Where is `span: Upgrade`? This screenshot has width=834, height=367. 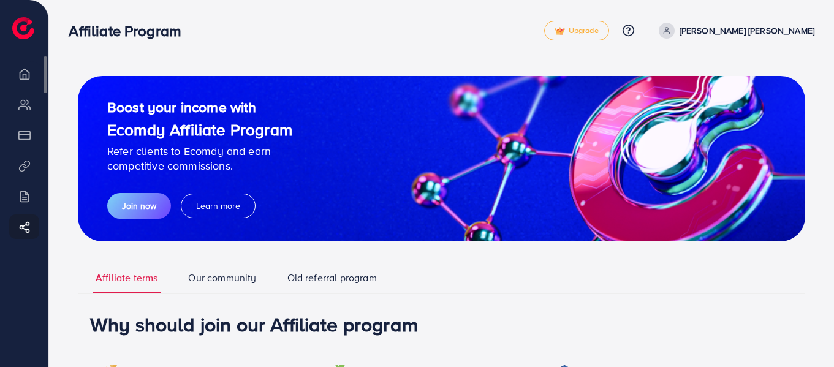
span: Upgrade is located at coordinates (577, 31).